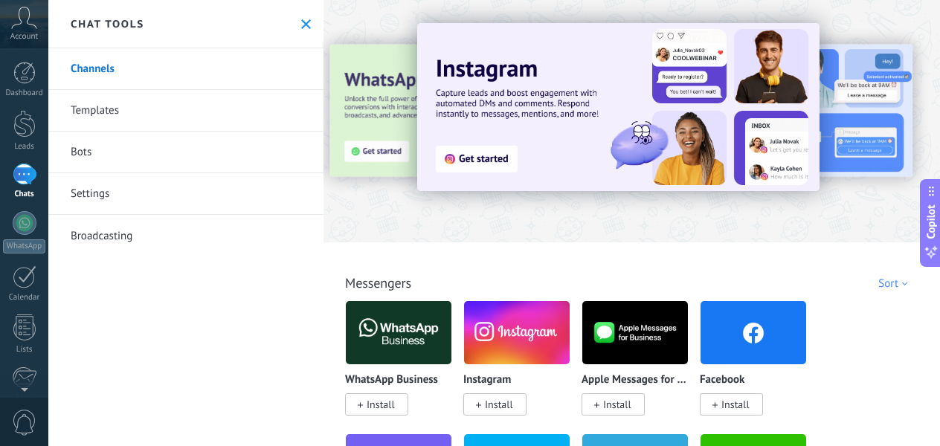 The image size is (940, 446). Describe the element at coordinates (25, 350) in the screenshot. I see `div: Lists` at that location.